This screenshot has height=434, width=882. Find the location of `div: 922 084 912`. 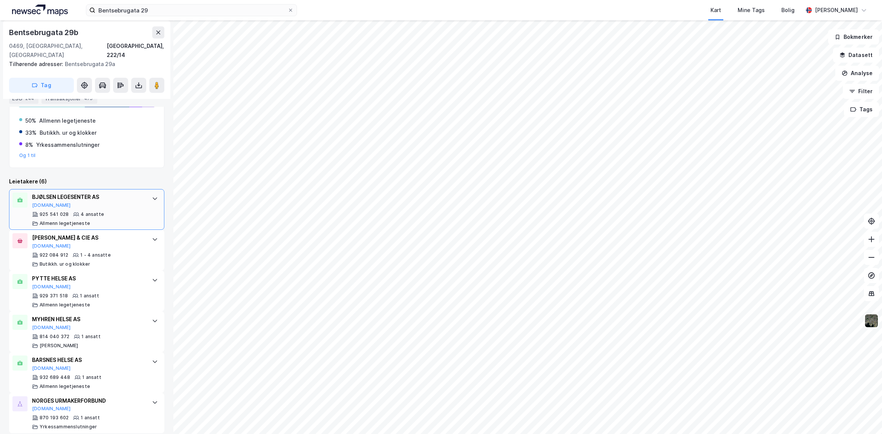

div: 922 084 912 is located at coordinates (54, 255).